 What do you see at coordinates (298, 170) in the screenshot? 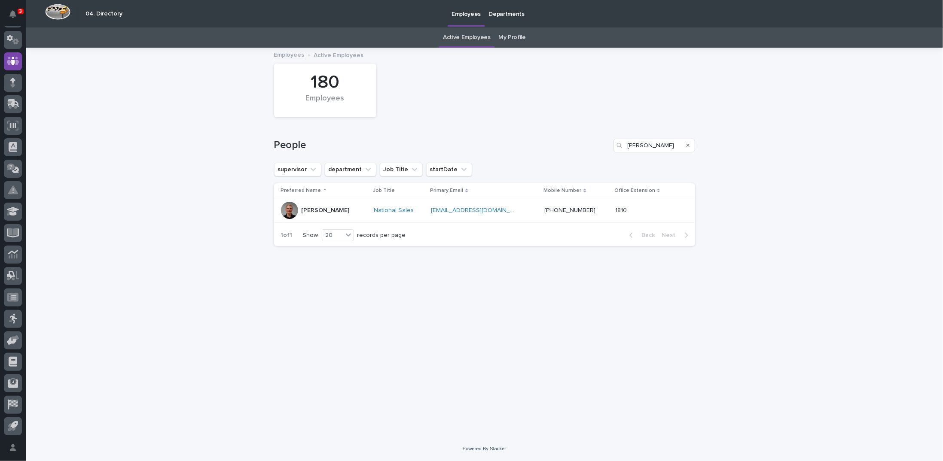
I see `button: supervisor` at bounding box center [298, 170].